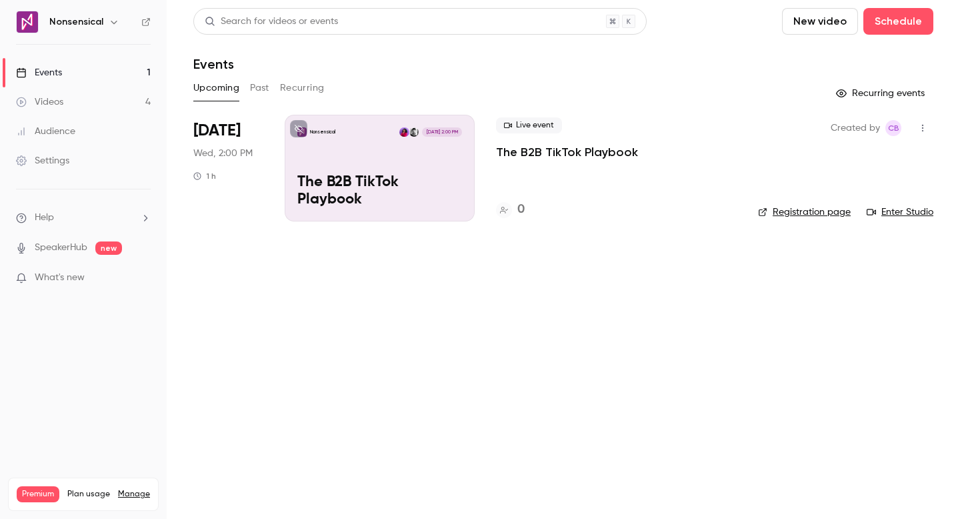  What do you see at coordinates (134, 494) in the screenshot?
I see `a: Manage` at bounding box center [134, 494].